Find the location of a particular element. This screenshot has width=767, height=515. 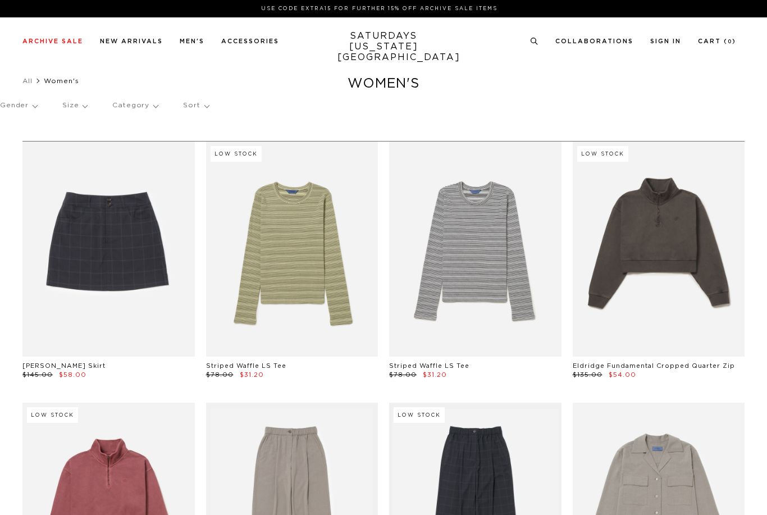

span: $135.00 is located at coordinates (588, 375).